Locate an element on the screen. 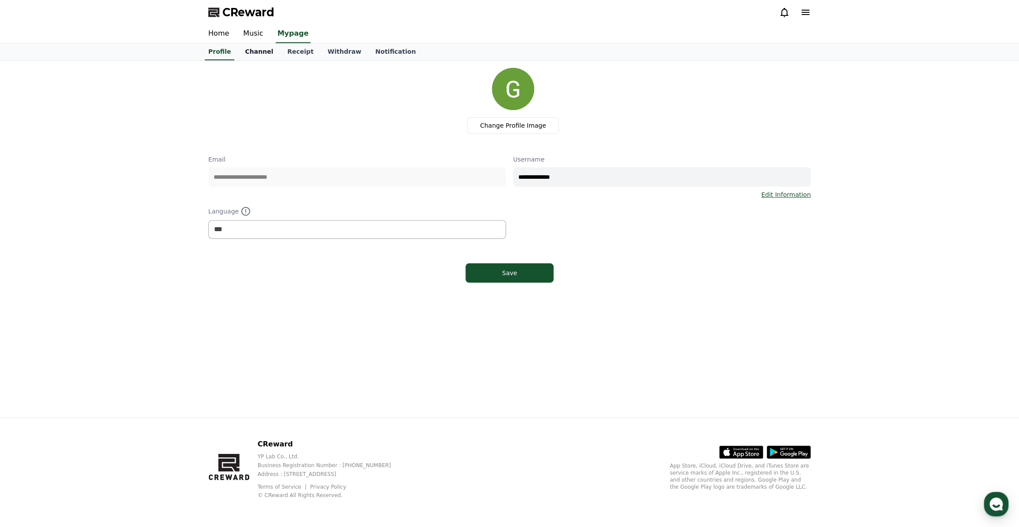 This screenshot has width=1019, height=527. a: Terms of Service is located at coordinates (283, 487).